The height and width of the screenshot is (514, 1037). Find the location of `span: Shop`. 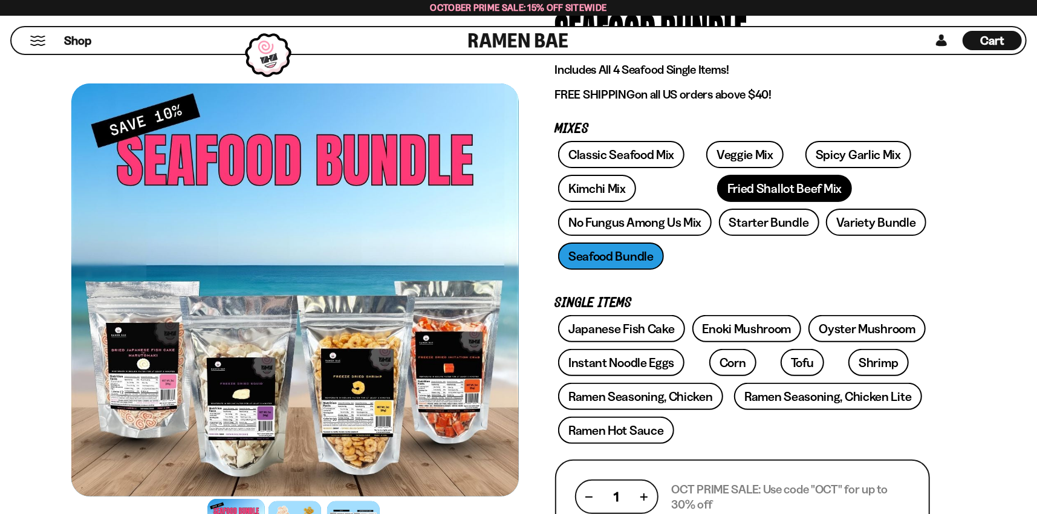

span: Shop is located at coordinates (77, 41).